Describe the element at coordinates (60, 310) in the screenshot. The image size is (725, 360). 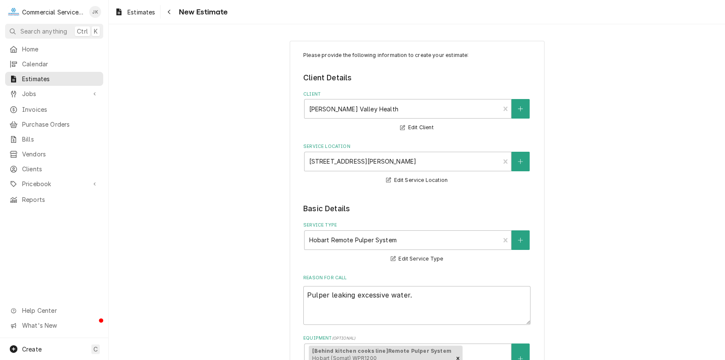
I see `span: Help Center` at that location.